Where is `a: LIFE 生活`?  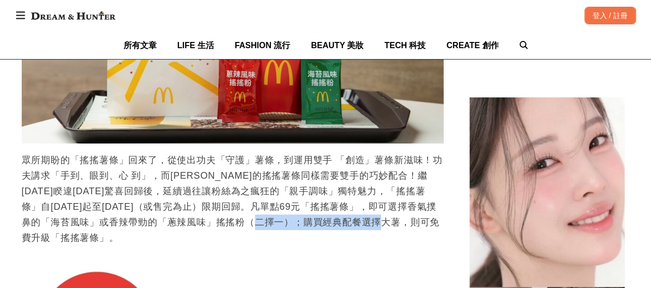 a: LIFE 生活 is located at coordinates (196, 45).